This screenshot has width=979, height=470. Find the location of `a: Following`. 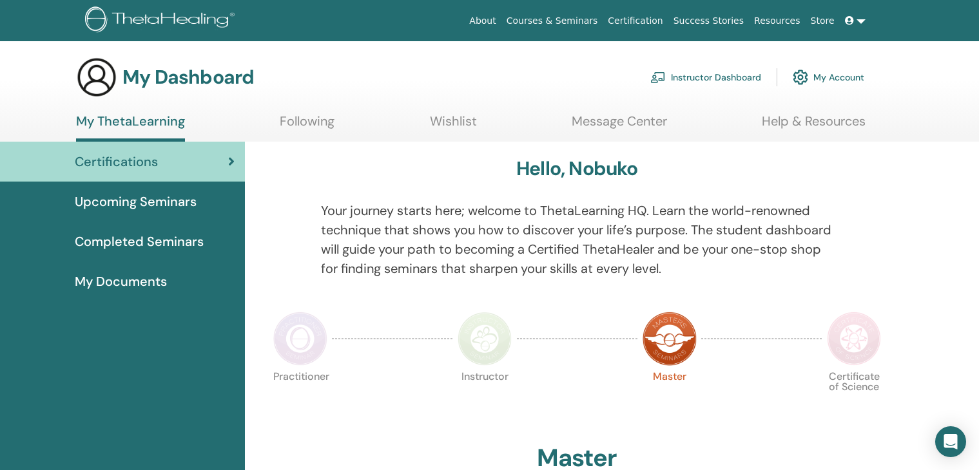

a: Following is located at coordinates (307, 126).